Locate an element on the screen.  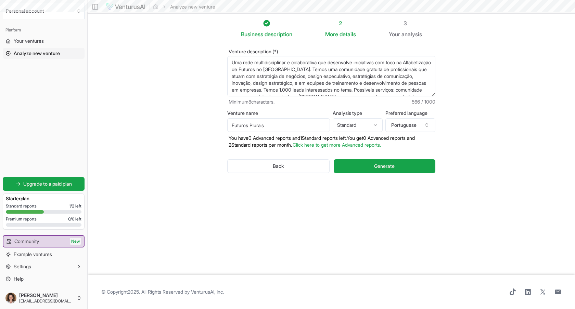
span: Help is located at coordinates (18, 279).